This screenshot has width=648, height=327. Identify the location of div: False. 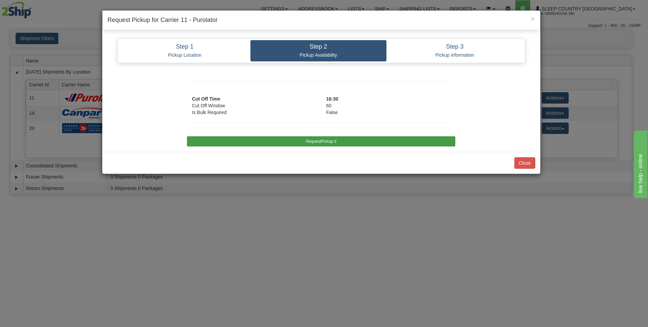
(388, 112).